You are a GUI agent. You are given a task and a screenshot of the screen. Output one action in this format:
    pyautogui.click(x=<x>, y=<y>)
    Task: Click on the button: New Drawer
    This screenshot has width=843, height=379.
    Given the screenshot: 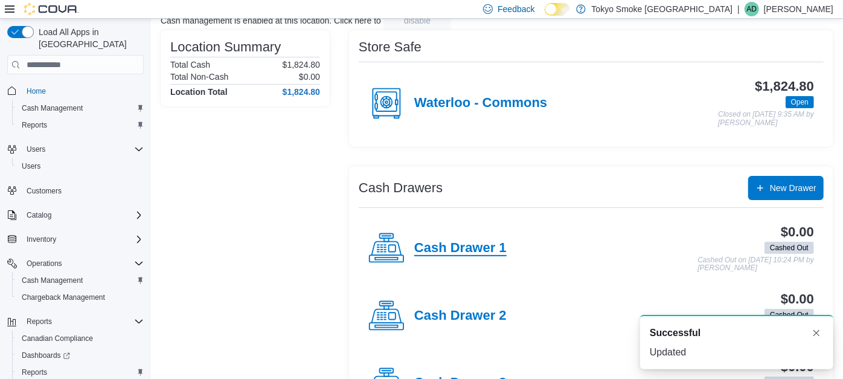 What is the action you would take?
    pyautogui.click(x=786, y=188)
    